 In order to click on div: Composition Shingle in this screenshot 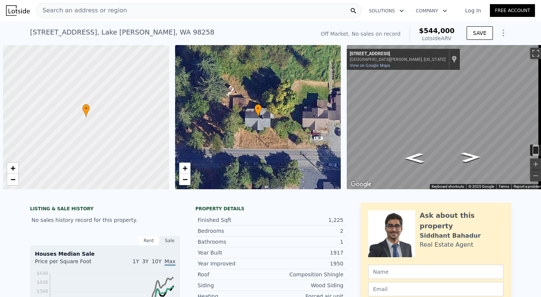, I will do `click(307, 275)`.